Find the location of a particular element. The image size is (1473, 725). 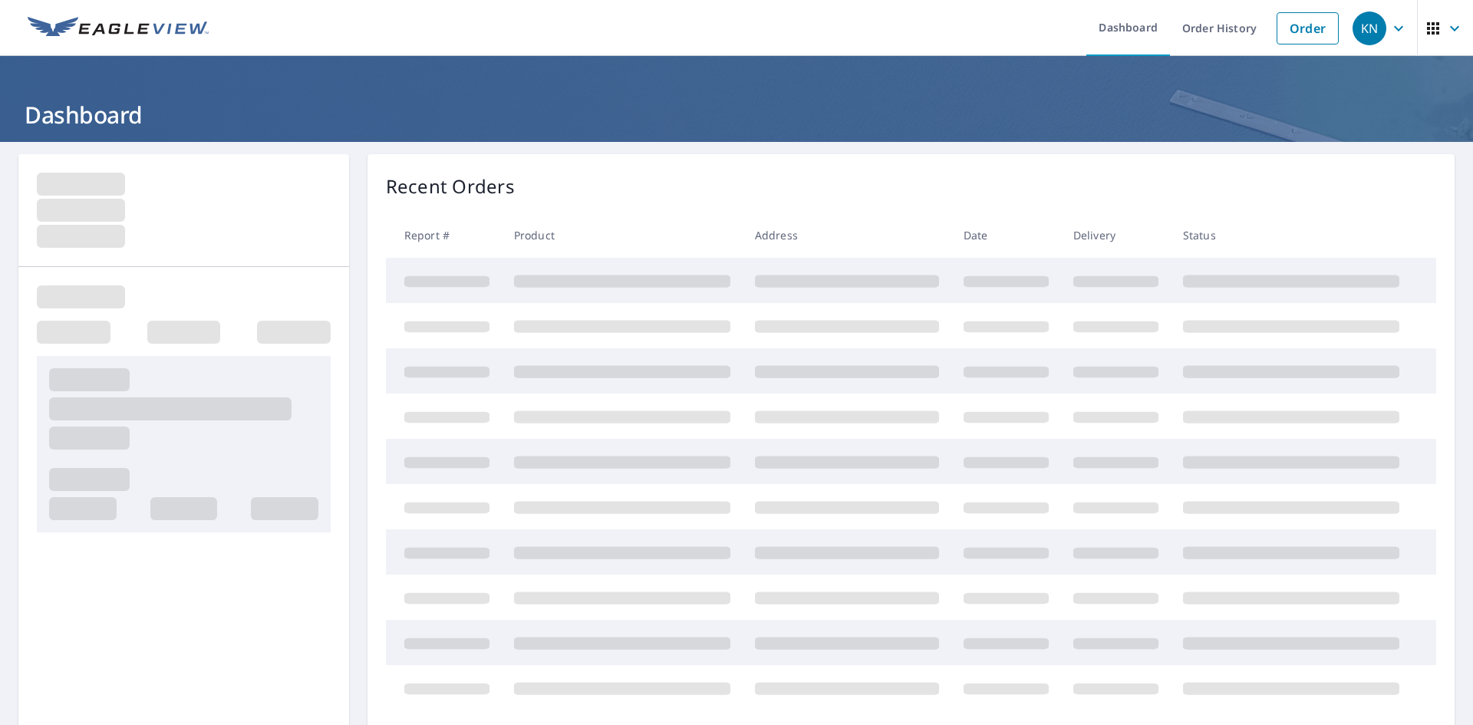

th: Address is located at coordinates (847, 235).